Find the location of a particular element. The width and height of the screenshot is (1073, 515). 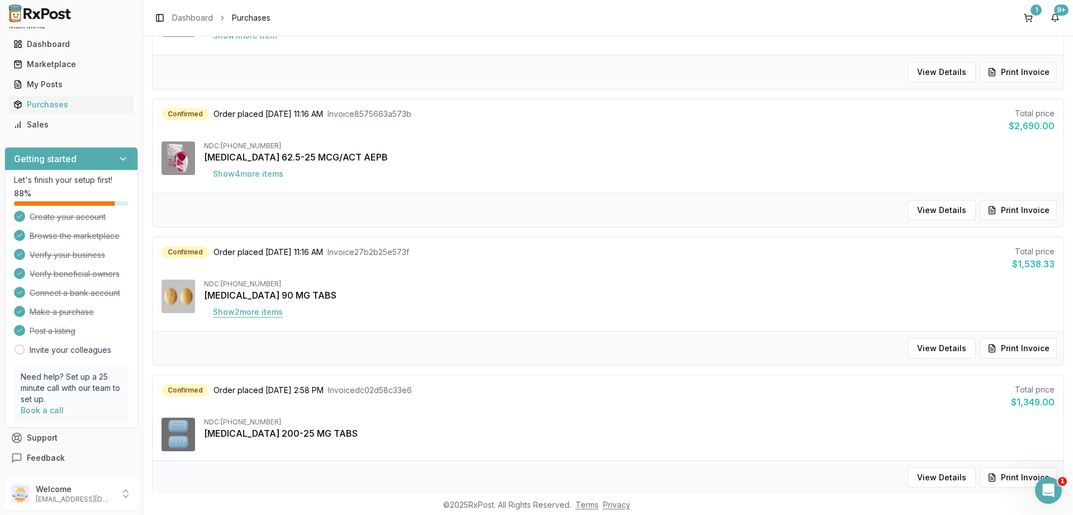

button: 1 is located at coordinates (1028, 18).